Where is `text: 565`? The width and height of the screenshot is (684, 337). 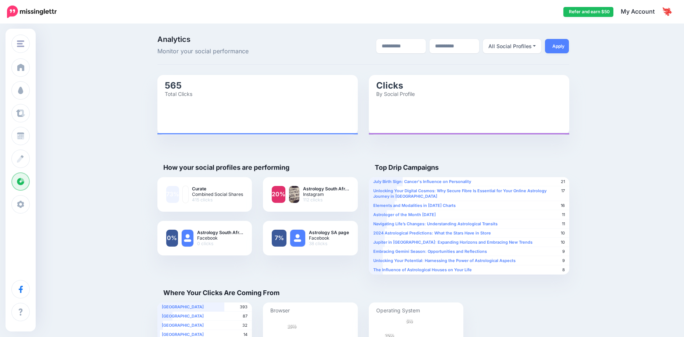
text: 565 is located at coordinates (173, 85).